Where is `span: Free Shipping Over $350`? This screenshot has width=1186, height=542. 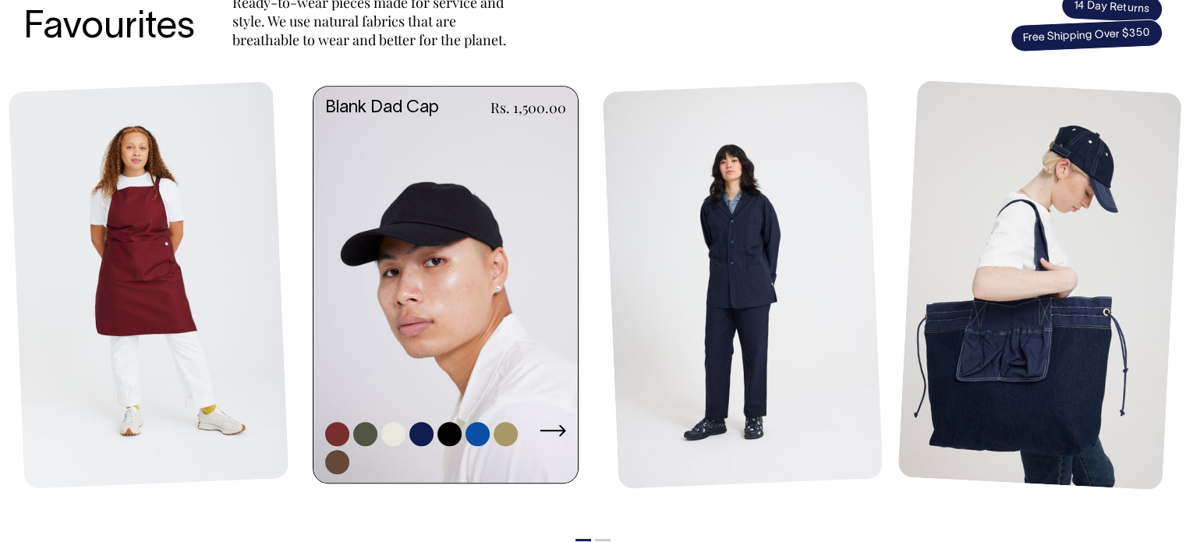
span: Free Shipping Over $350 is located at coordinates (1086, 35).